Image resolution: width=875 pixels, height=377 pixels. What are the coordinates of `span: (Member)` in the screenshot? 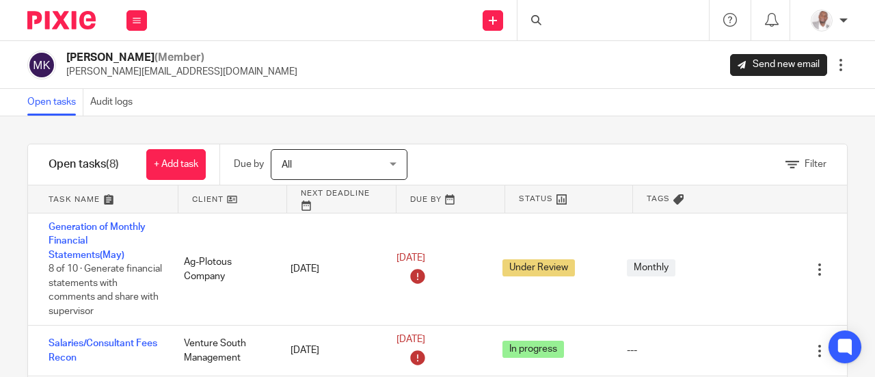 It's located at (179, 57).